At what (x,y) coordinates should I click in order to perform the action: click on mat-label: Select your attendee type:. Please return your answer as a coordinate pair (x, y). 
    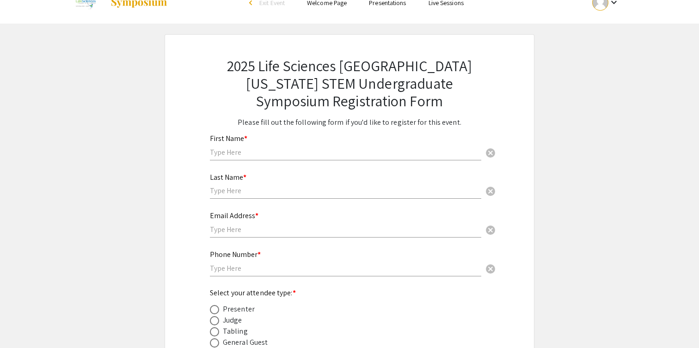
    Looking at the image, I should click on (253, 293).